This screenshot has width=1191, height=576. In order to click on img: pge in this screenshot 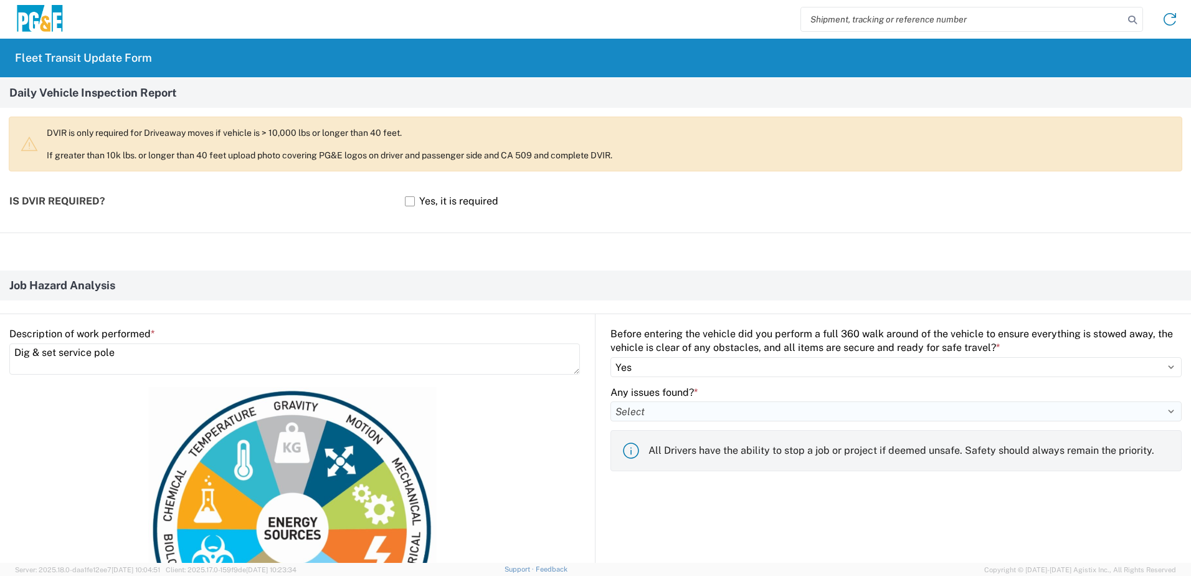, I will do `click(40, 19)`.